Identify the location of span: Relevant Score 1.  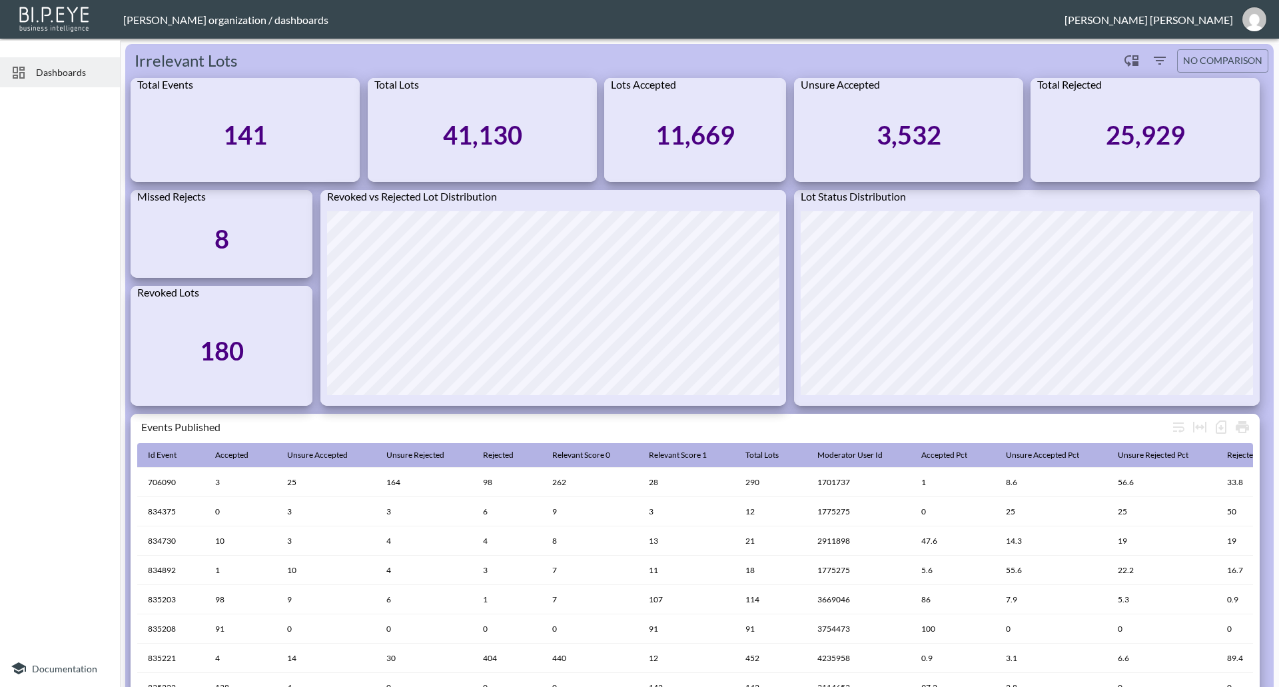
(686, 455).